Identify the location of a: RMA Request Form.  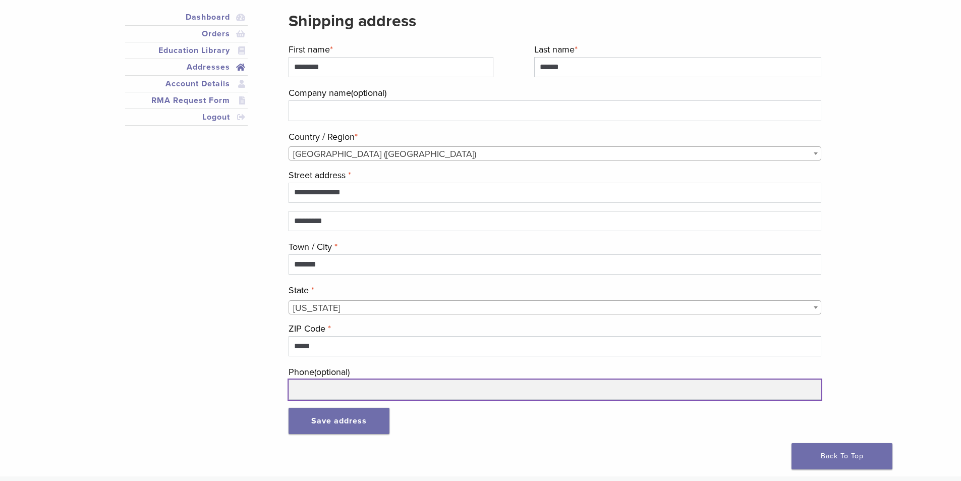
(187, 100).